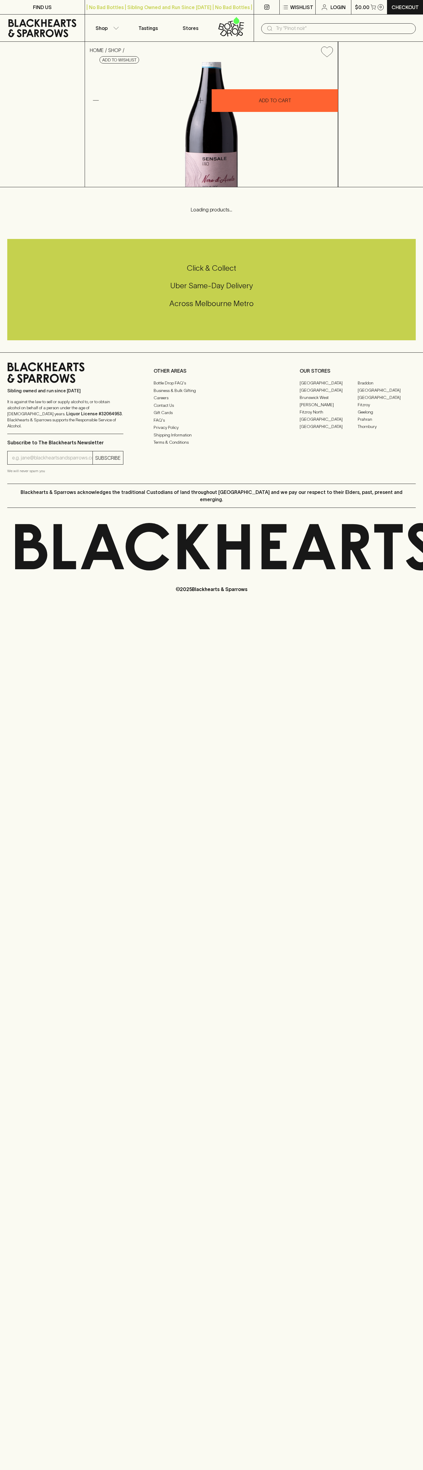 Image resolution: width=423 pixels, height=1470 pixels. What do you see at coordinates (211, 124) in the screenshot?
I see `img: 40541.png` at bounding box center [211, 124].